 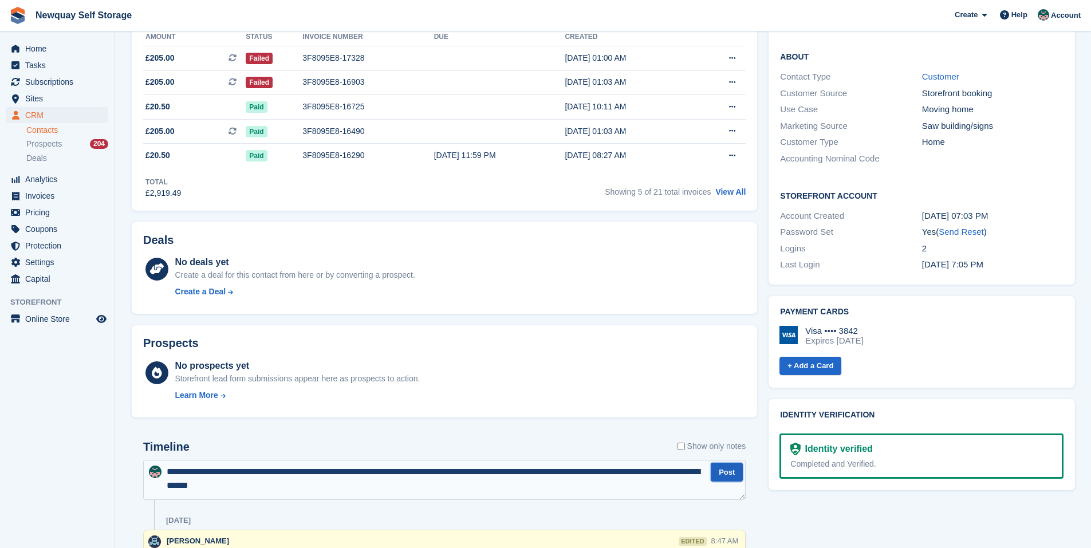 What do you see at coordinates (196, 395) in the screenshot?
I see `div: Learn More` at bounding box center [196, 395].